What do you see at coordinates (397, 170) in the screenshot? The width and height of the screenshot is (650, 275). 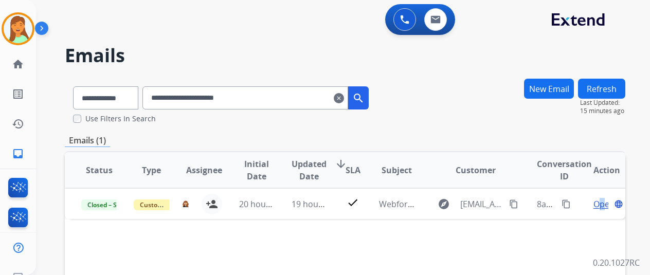 I see `span: Subject` at bounding box center [397, 170].